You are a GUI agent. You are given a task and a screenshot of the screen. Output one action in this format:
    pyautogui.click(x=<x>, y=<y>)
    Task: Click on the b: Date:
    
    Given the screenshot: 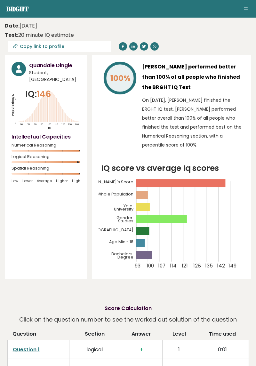 What is the action you would take?
    pyautogui.click(x=12, y=26)
    